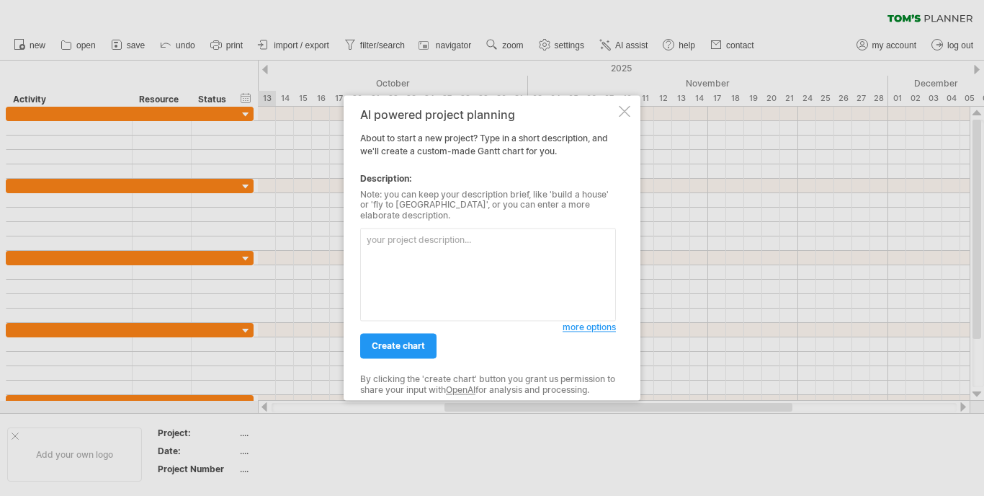 This screenshot has height=496, width=984. I want to click on div: AI powered project planning, so click(488, 115).